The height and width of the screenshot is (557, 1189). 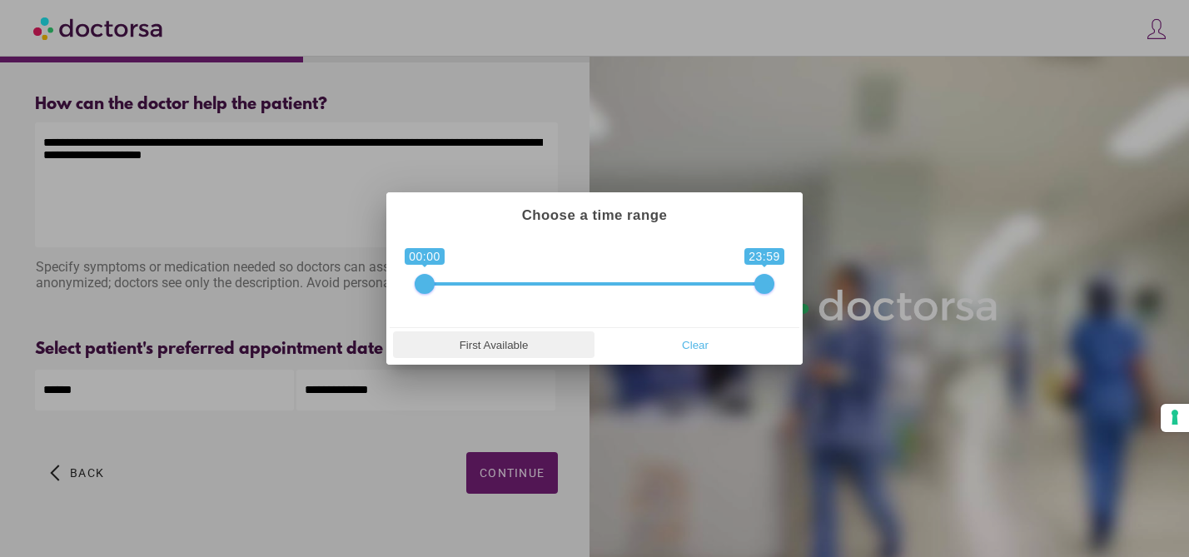 What do you see at coordinates (595, 215) in the screenshot?
I see `strong: Choose a time range` at bounding box center [595, 215].